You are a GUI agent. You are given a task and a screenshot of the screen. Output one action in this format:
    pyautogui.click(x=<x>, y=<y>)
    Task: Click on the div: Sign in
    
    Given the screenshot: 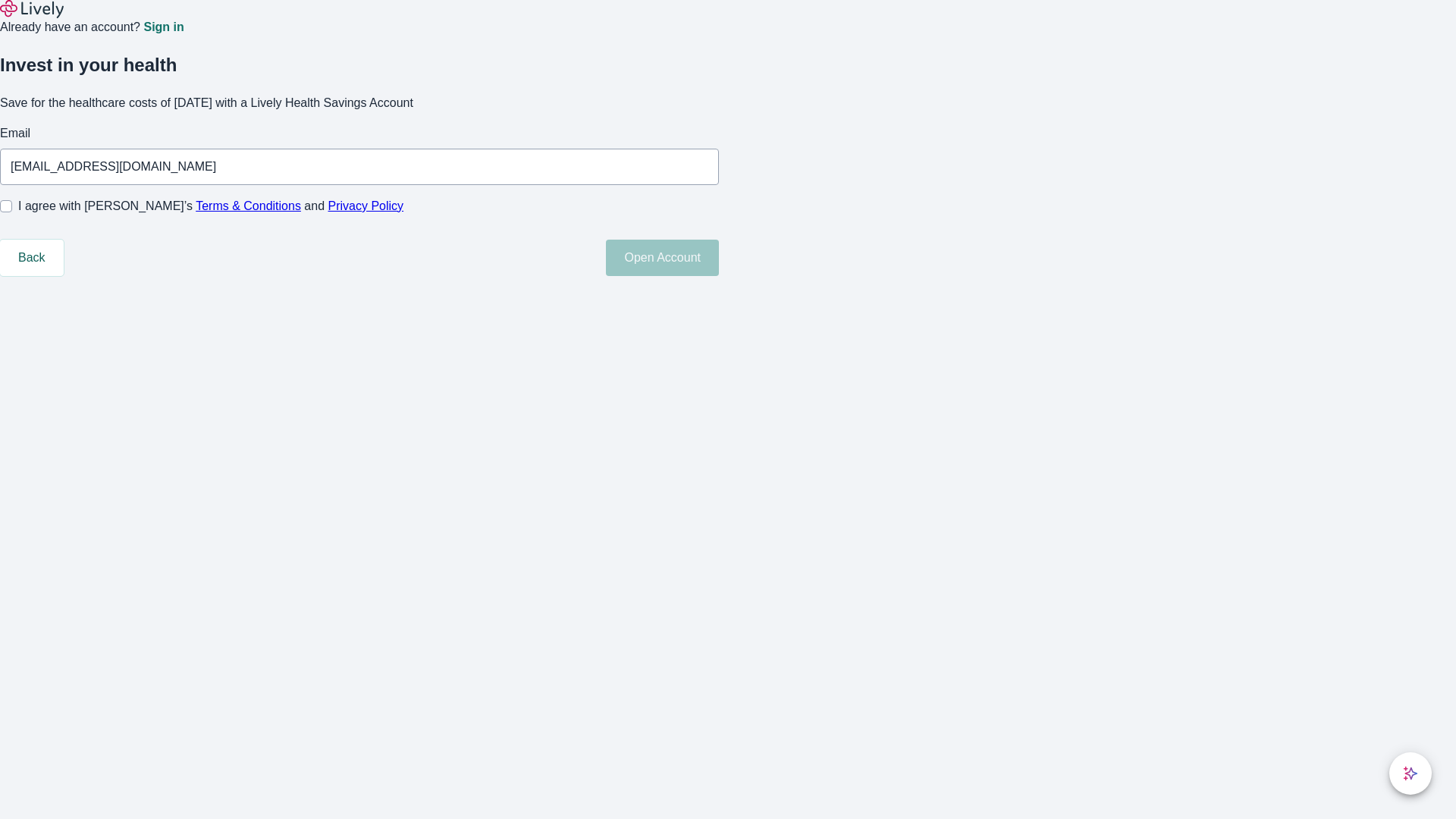 What is the action you would take?
    pyautogui.click(x=163, y=27)
    